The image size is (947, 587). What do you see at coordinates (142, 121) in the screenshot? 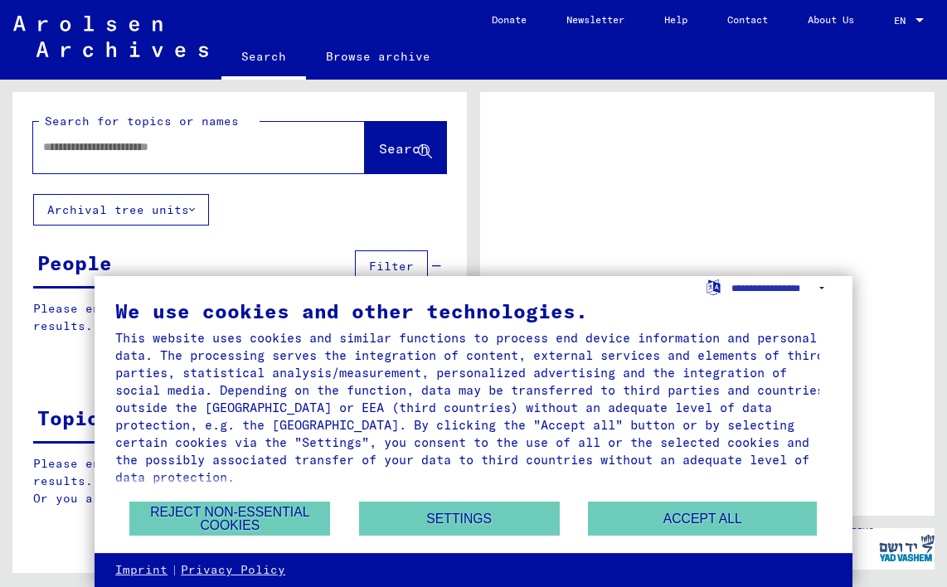
I see `mat-label: Search for topics or names` at bounding box center [142, 121].